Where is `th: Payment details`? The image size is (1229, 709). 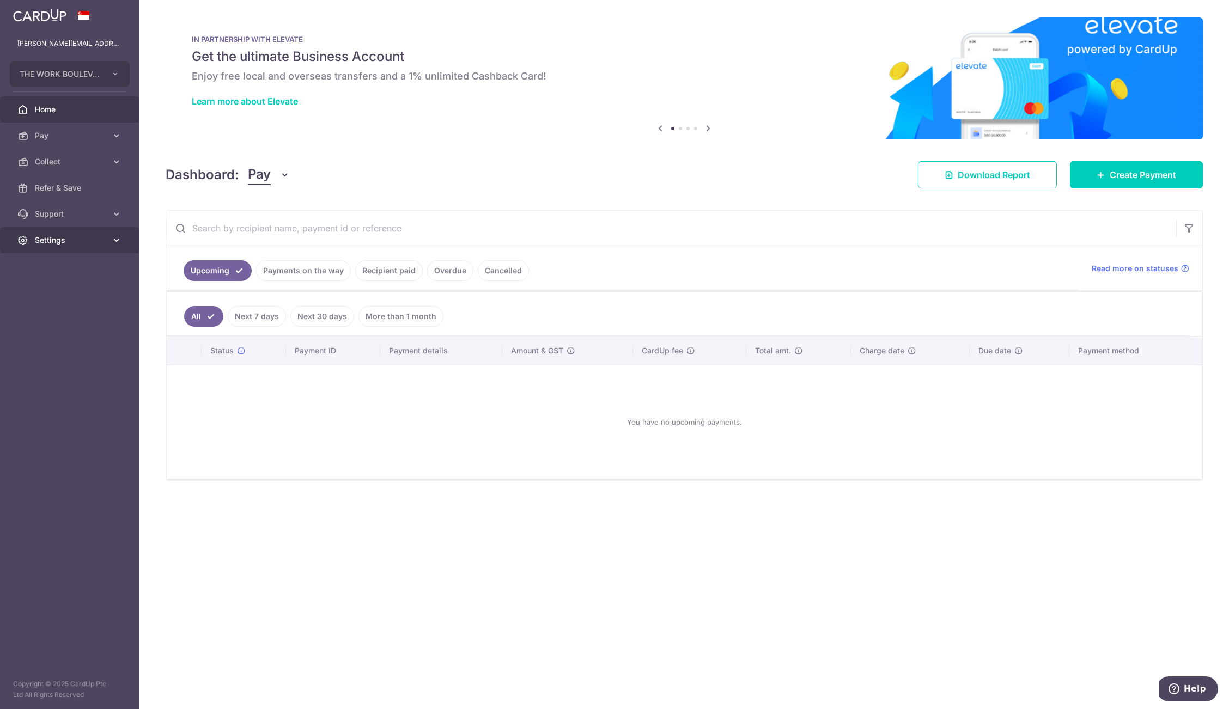 th: Payment details is located at coordinates (441, 351).